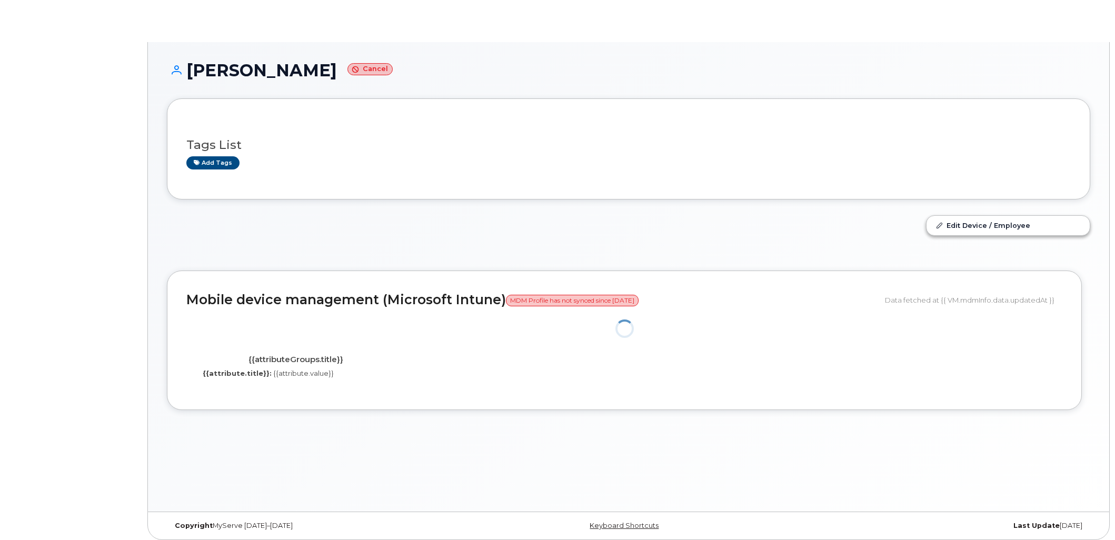  Describe the element at coordinates (370, 69) in the screenshot. I see `small: Cancel` at that location.